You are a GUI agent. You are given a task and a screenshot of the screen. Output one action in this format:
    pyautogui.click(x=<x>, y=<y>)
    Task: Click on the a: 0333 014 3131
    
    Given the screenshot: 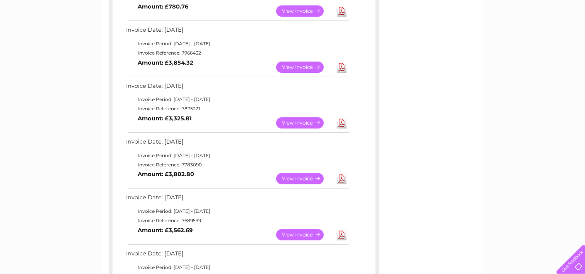 What is the action you would take?
    pyautogui.click(x=466, y=9)
    